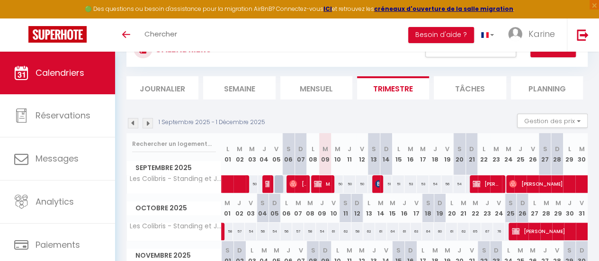 Image resolution: width=599 pixels, height=261 pixels. I want to click on th: 10, so click(334, 208).